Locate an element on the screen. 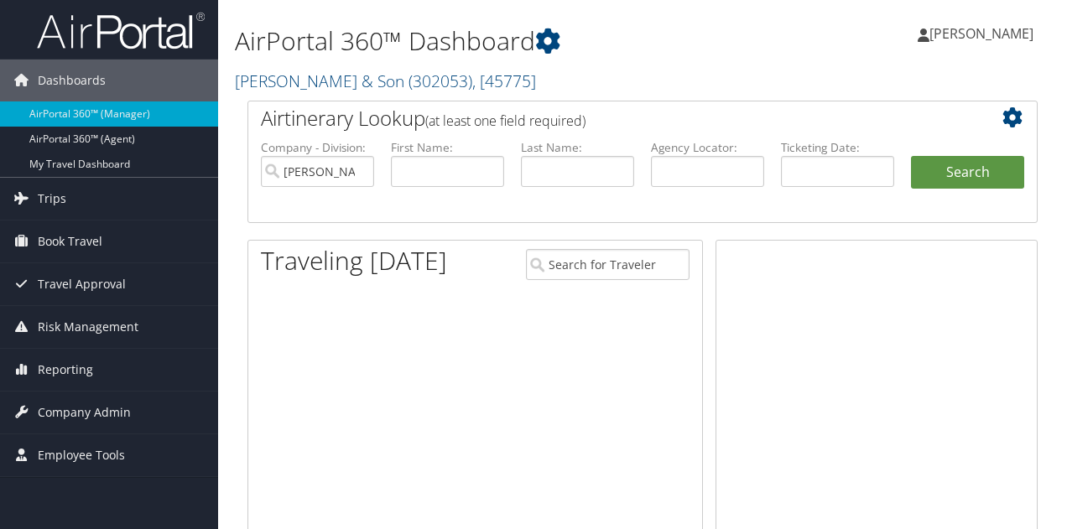  span: Travel Approval is located at coordinates (81, 284).